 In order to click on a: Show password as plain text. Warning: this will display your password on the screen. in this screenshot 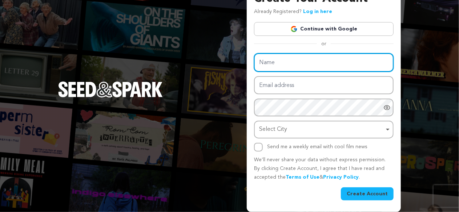, I will do `click(387, 108)`.